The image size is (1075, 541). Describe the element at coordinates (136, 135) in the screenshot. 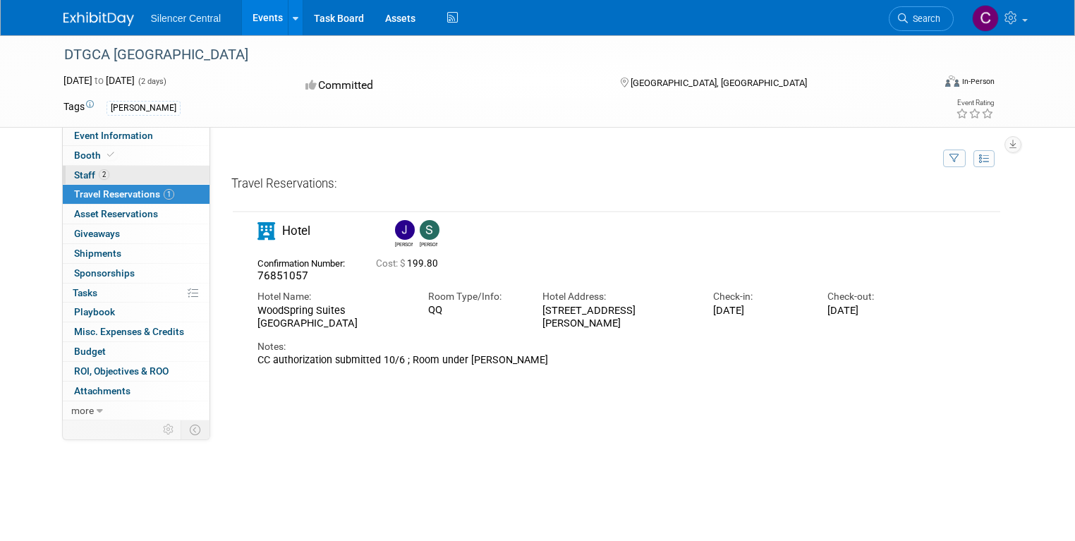

I see `a: Event Information` at that location.